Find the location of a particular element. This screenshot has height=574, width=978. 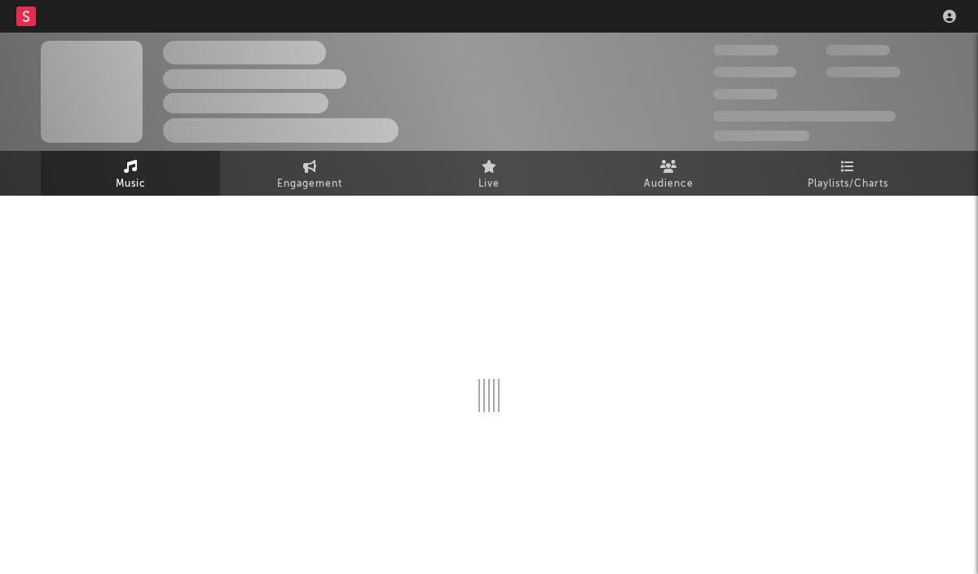

span: Playlists/Charts is located at coordinates (848, 184).